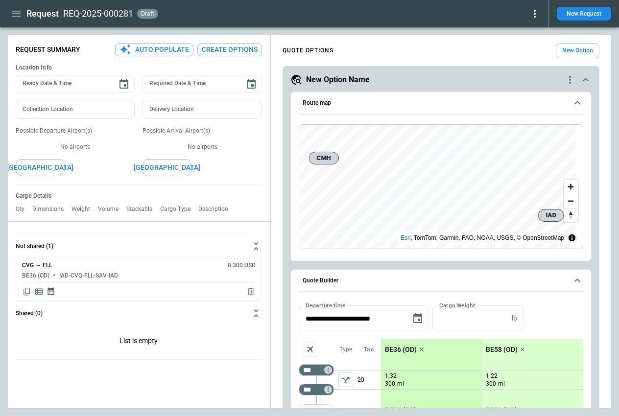 The height and width of the screenshot is (416, 619). I want to click on p: Weight, so click(85, 209).